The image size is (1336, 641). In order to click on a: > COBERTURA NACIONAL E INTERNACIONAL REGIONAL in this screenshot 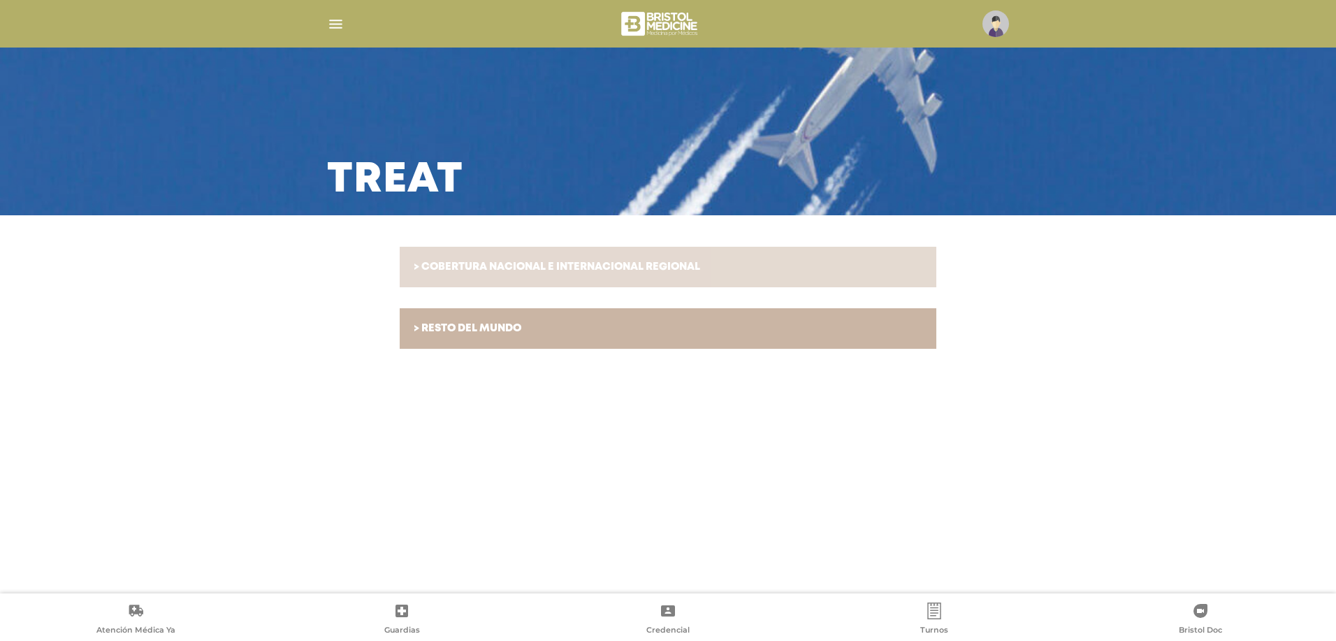, I will do `click(668, 267)`.